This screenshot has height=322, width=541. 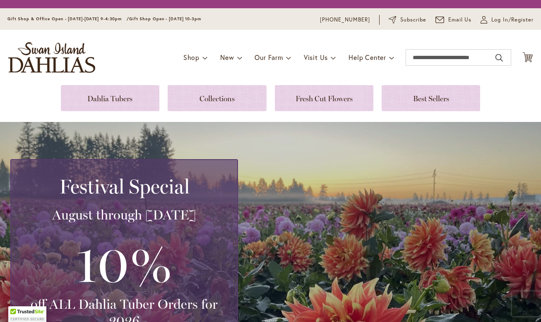 I want to click on a: Log In/Register, so click(x=507, y=20).